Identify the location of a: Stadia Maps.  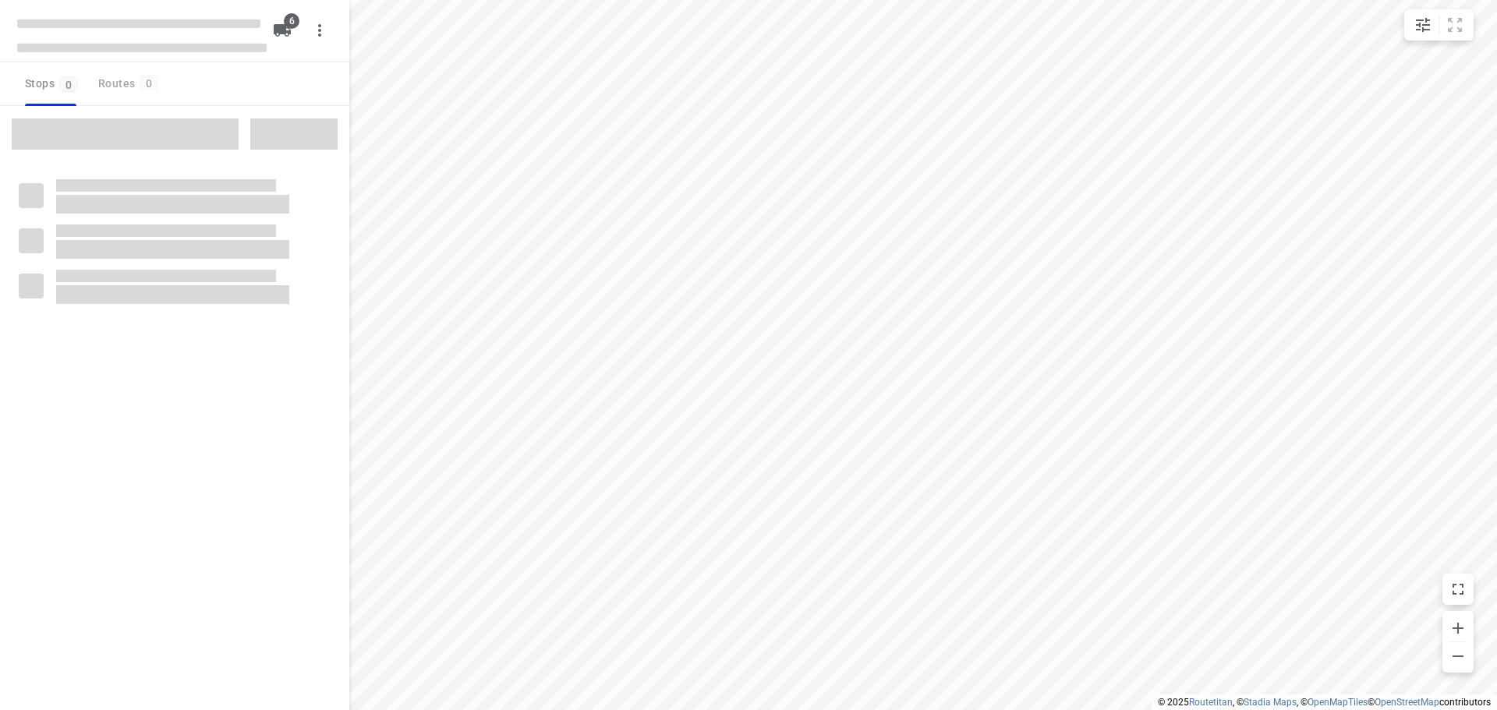
(1270, 703).